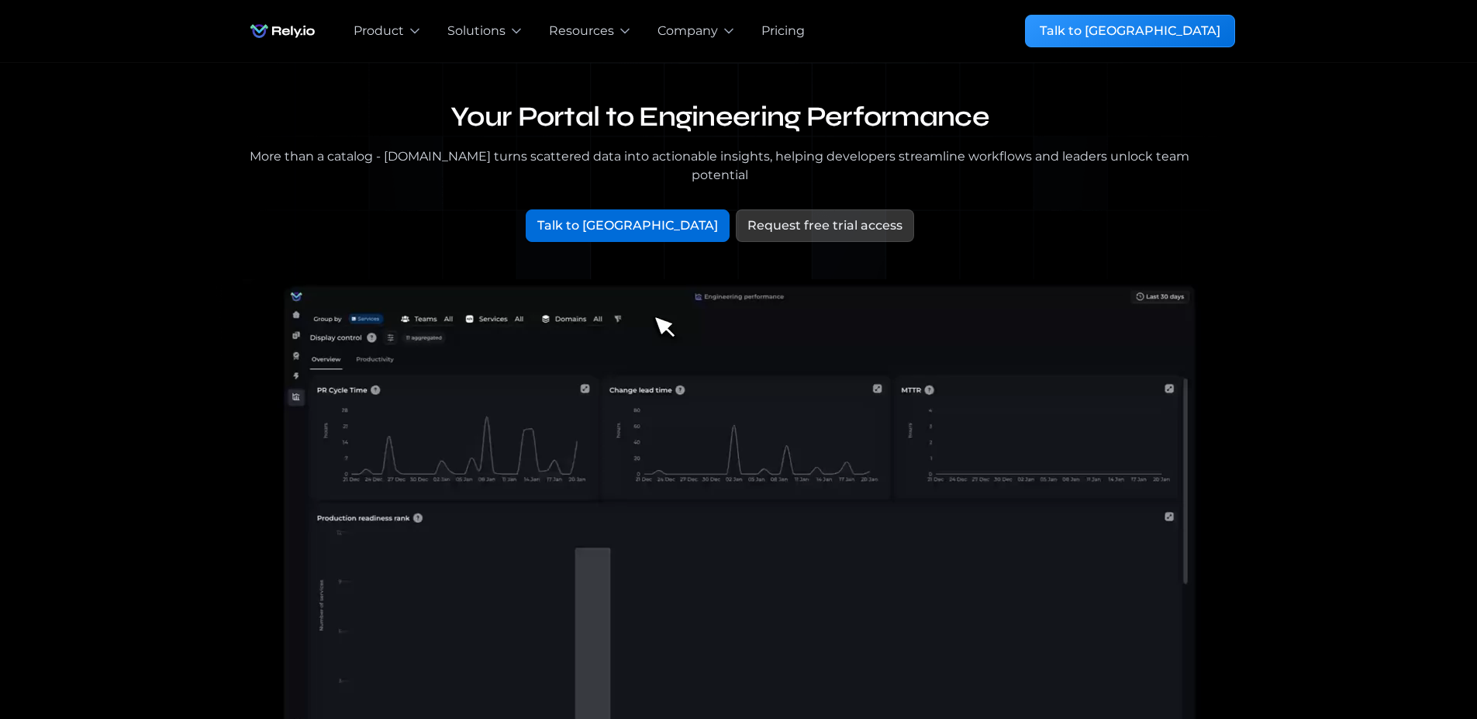 Image resolution: width=1477 pixels, height=719 pixels. Describe the element at coordinates (783, 31) in the screenshot. I see `a: Pricing` at that location.